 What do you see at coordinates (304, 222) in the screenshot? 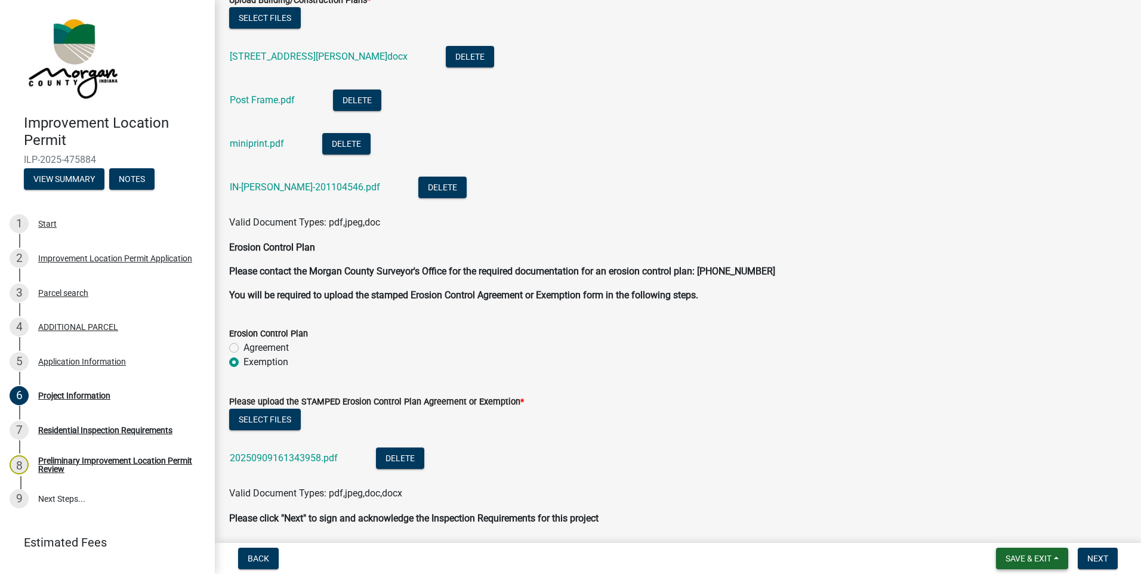
I see `span: Valid Document Types: pdf,jpeg,doc` at bounding box center [304, 222].